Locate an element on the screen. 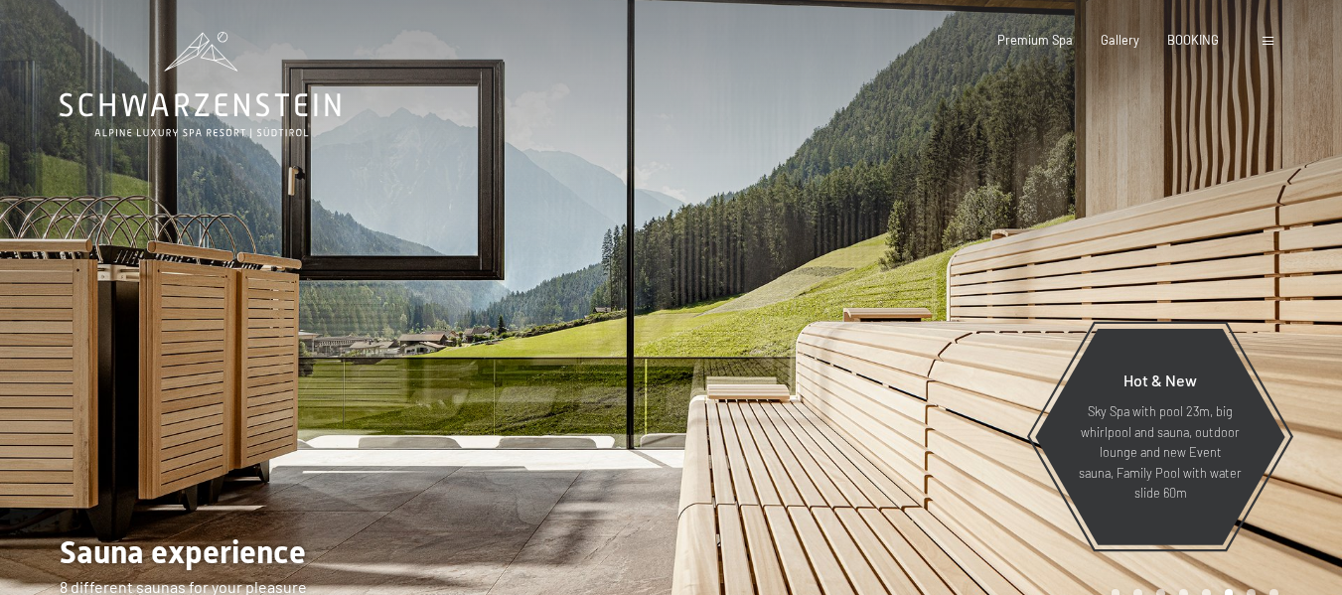 The image size is (1342, 595). p: Sky Spa with pool 23m, big whirlpool and sauna, outdoor lounge and new Event sauna, Family Pool w... is located at coordinates (1161, 452).